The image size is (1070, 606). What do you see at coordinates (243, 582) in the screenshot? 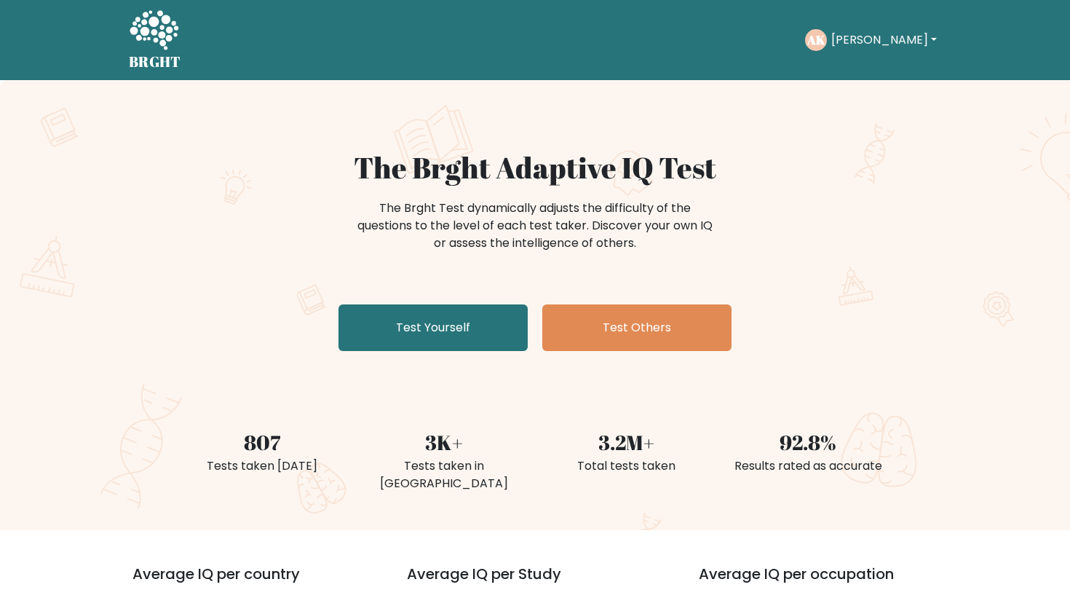
I see `h3: Average IQ per country` at bounding box center [243, 582].